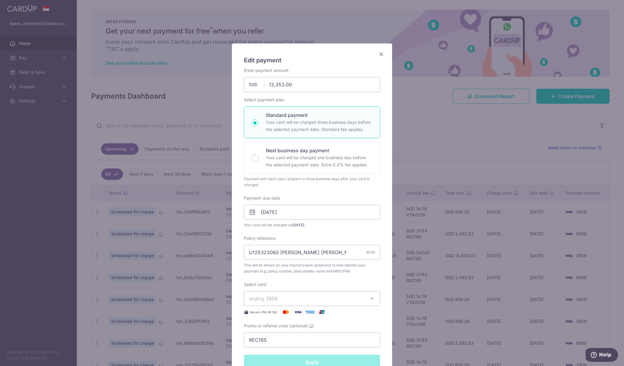  I want to click on div: 35/35, so click(371, 253).